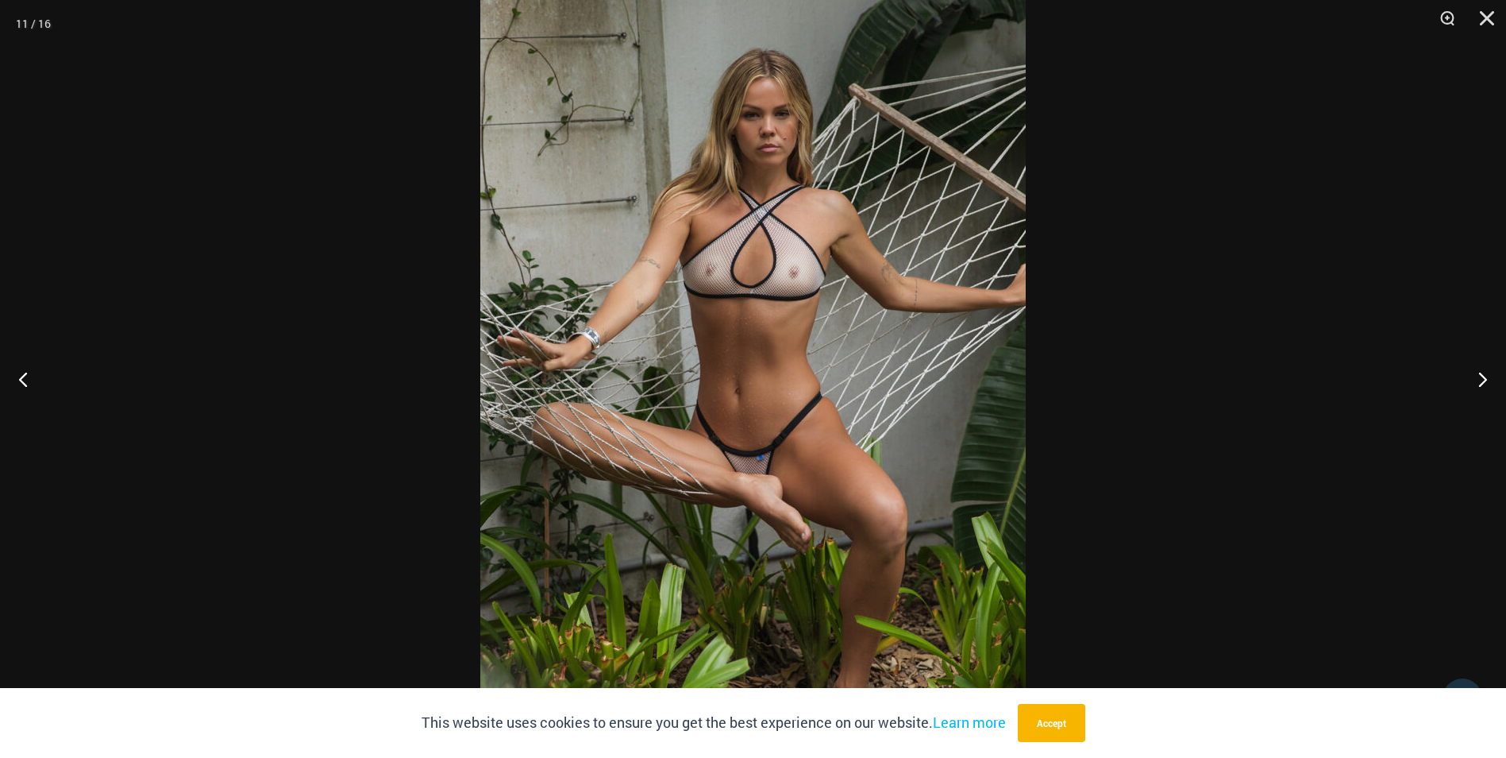 The image size is (1506, 758). I want to click on p: This website uses cookies to ensure you get the best experience on our website., so click(714, 723).